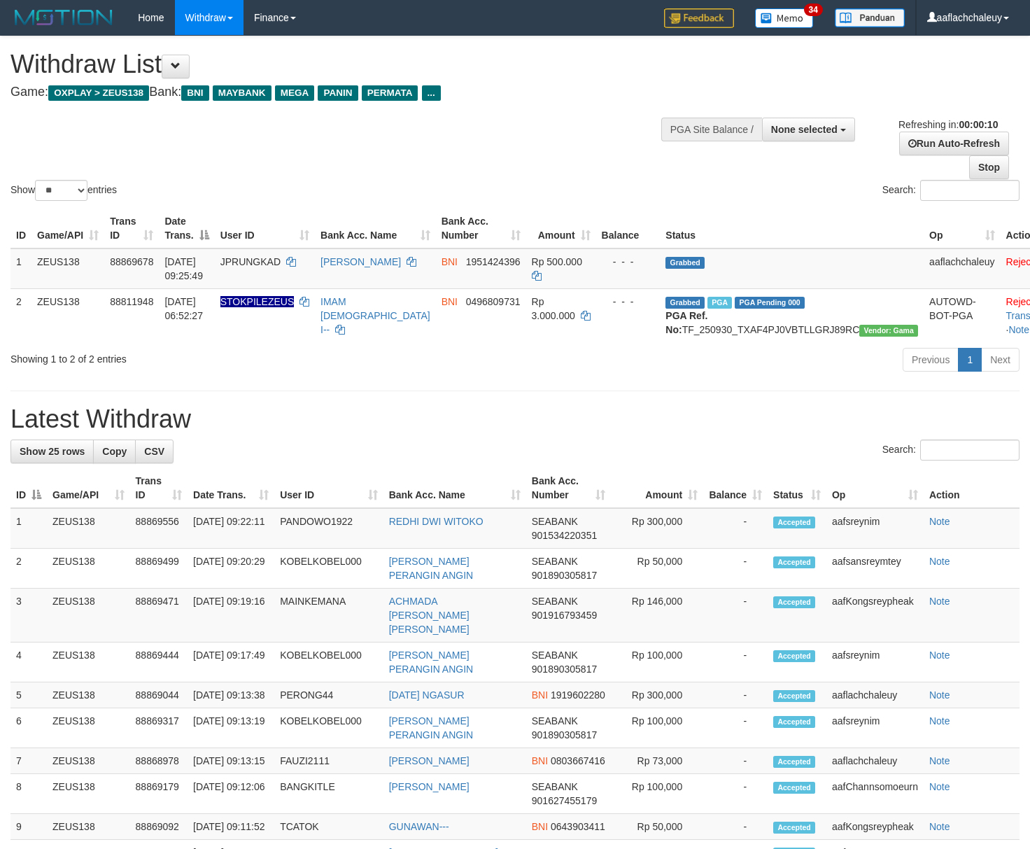  Describe the element at coordinates (797, 488) in the screenshot. I see `th: Status: activate to sort column ascending` at that location.